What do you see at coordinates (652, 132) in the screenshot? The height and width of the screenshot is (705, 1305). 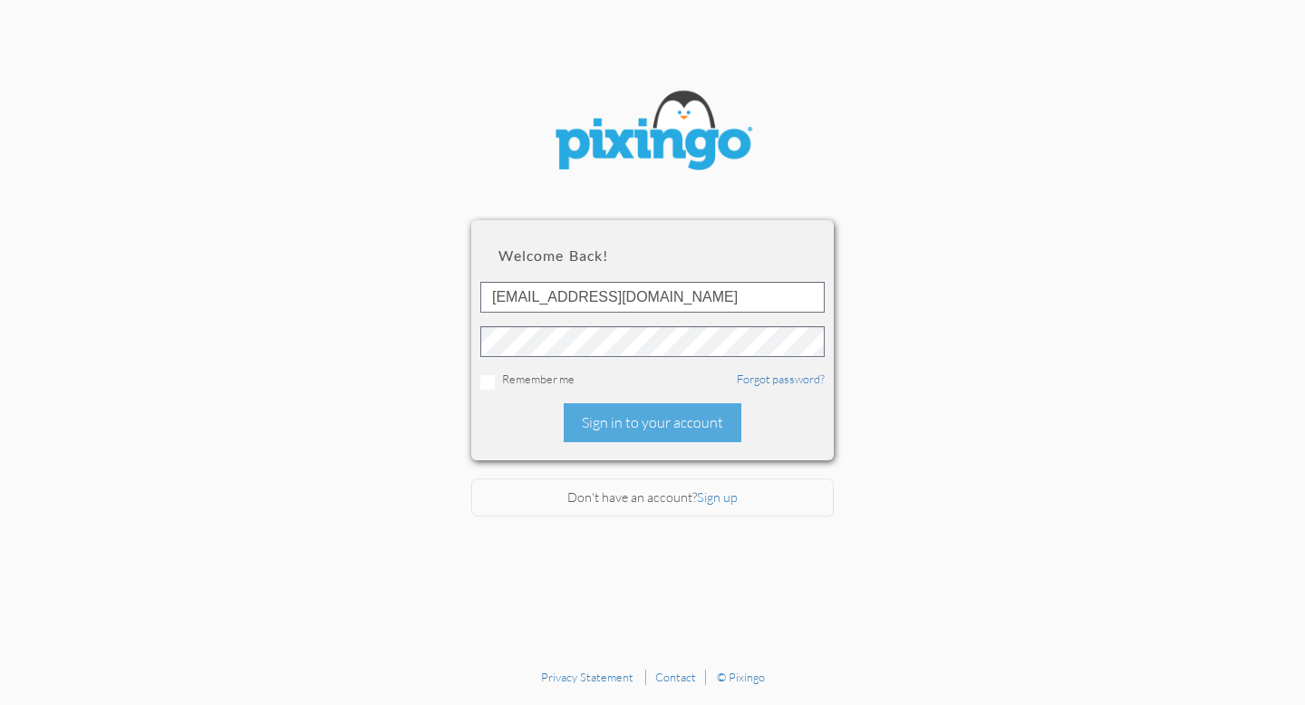 I see `img: pixingo logo` at bounding box center [652, 132].